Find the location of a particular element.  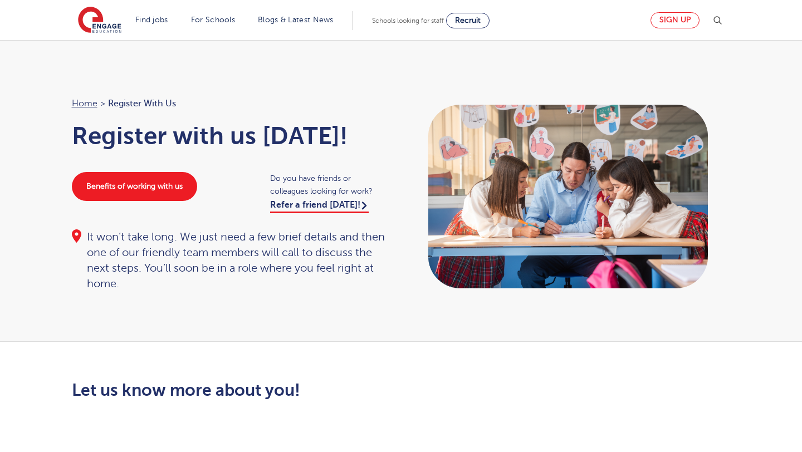

div: It won’t take long. We just need a few brief details and then one of our friendly team members wi... is located at coordinates (231, 261).